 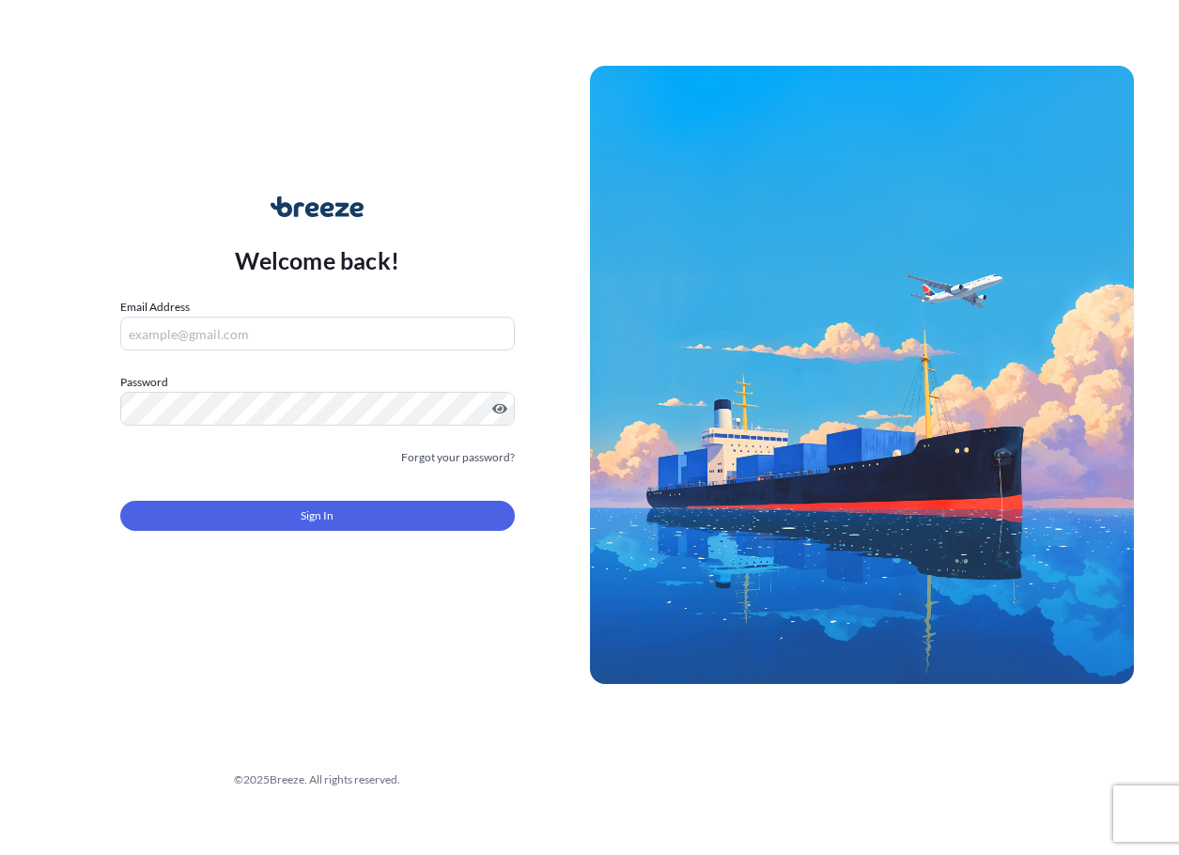 What do you see at coordinates (318, 333) in the screenshot?
I see `input: example@gmail.com` at bounding box center [318, 333].